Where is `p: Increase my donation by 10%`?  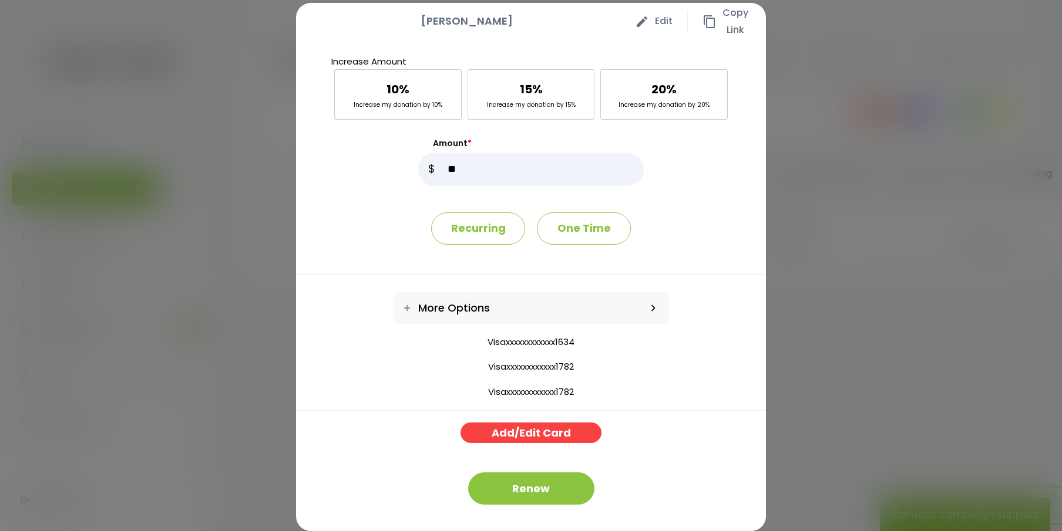
p: Increase my donation by 10% is located at coordinates (398, 105).